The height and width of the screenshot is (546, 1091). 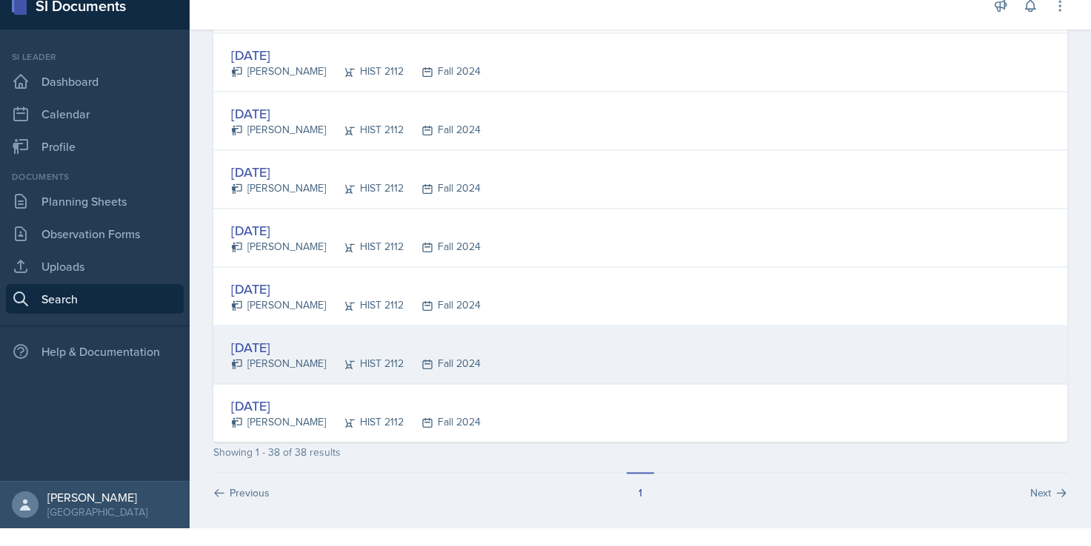 I want to click on div: Si leader, so click(x=95, y=57).